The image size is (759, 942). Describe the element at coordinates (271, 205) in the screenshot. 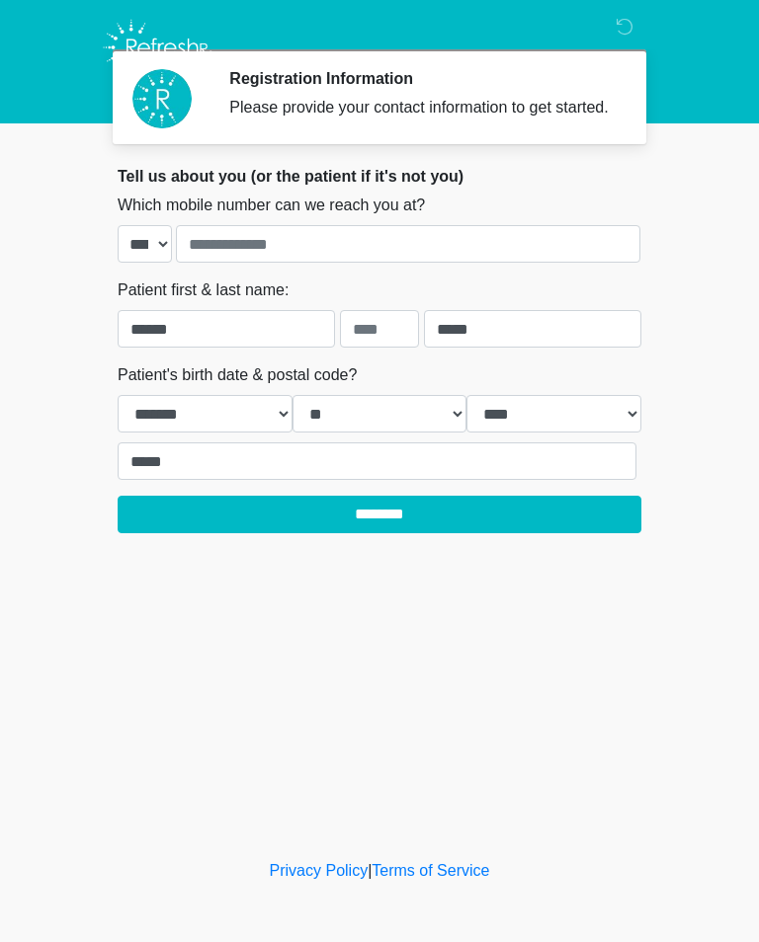

I see `label: Which mobile number can we reach you at?` at that location.